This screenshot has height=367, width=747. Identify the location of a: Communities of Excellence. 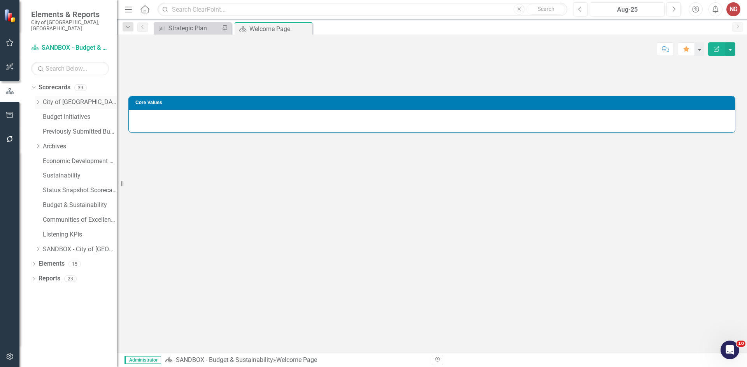
(80, 220).